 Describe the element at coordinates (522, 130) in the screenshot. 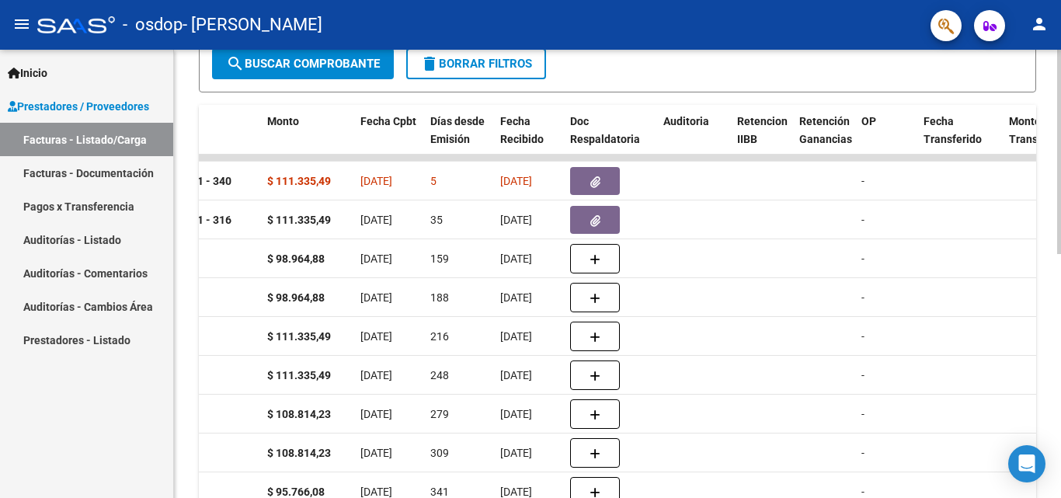

I see `span: Fecha Recibido` at that location.